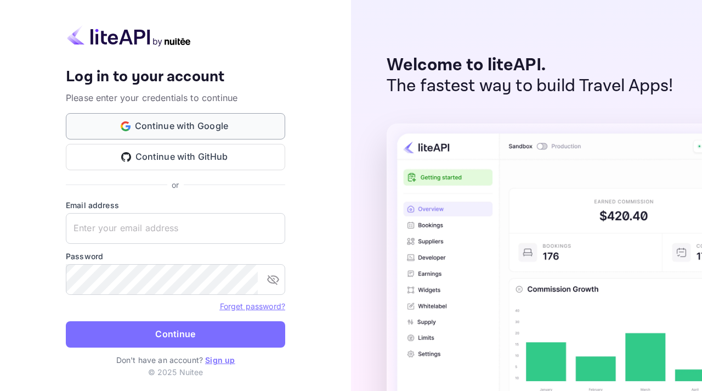 This screenshot has width=702, height=391. What do you see at coordinates (176, 371) in the screenshot?
I see `p: © 2025 Nuitee` at bounding box center [176, 371].